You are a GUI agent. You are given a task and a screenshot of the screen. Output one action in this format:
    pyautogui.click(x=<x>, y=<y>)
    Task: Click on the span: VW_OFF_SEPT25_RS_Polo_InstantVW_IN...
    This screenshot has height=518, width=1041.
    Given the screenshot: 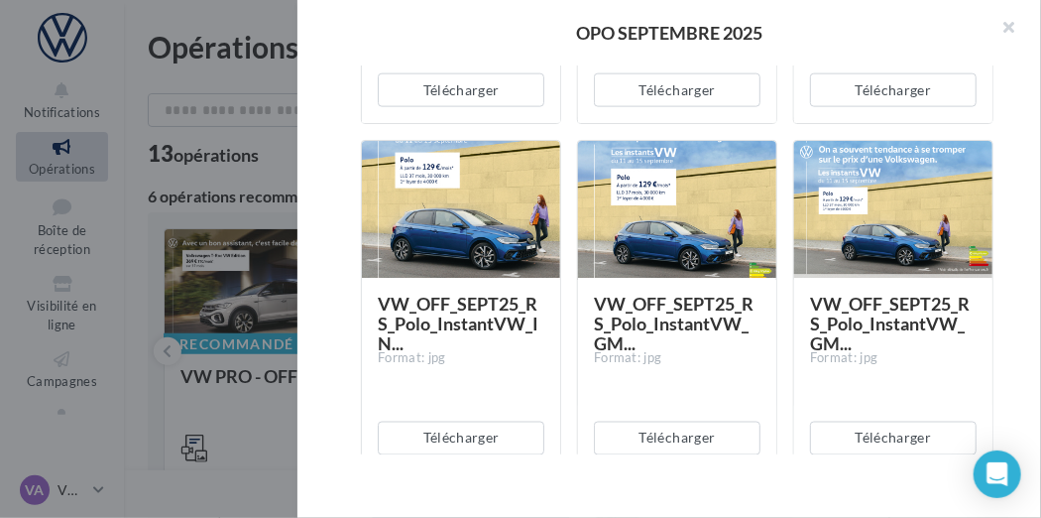 What is the action you would take?
    pyautogui.click(x=458, y=323)
    